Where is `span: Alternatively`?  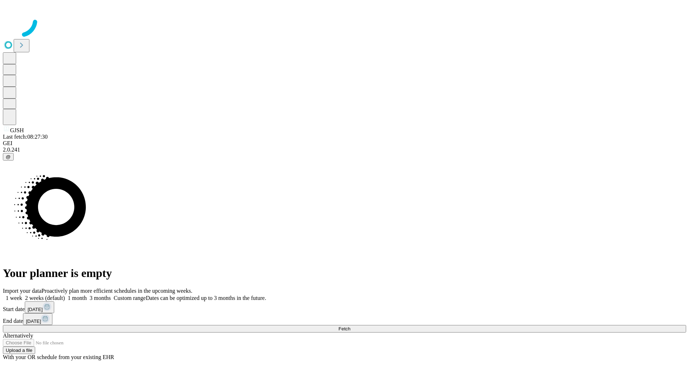 span: Alternatively is located at coordinates (18, 336).